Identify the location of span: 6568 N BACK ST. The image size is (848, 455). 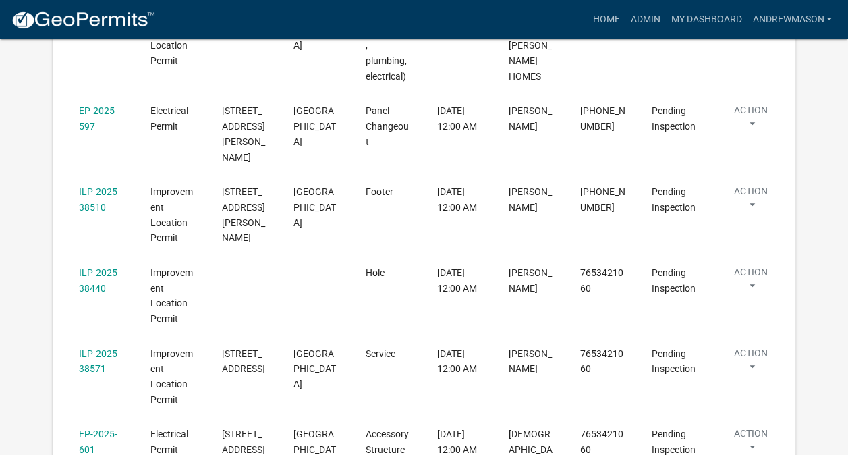
(243, 361).